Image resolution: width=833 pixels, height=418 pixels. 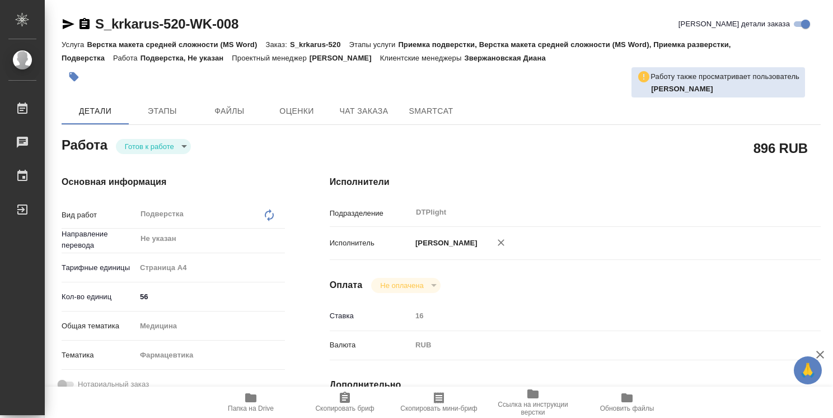 I want to click on span: Папка на Drive, so click(x=251, y=408).